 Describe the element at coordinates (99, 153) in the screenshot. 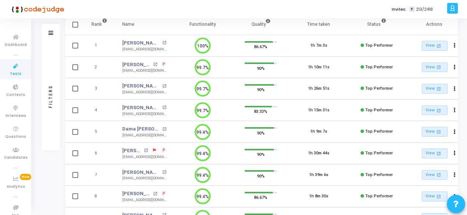

I see `td: 6` at that location.